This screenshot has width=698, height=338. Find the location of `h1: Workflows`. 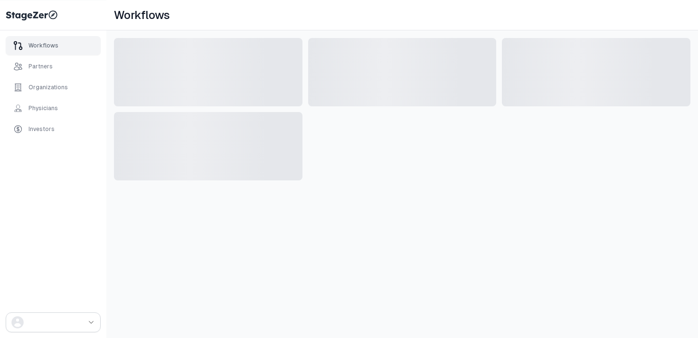

h1: Workflows is located at coordinates (142, 15).